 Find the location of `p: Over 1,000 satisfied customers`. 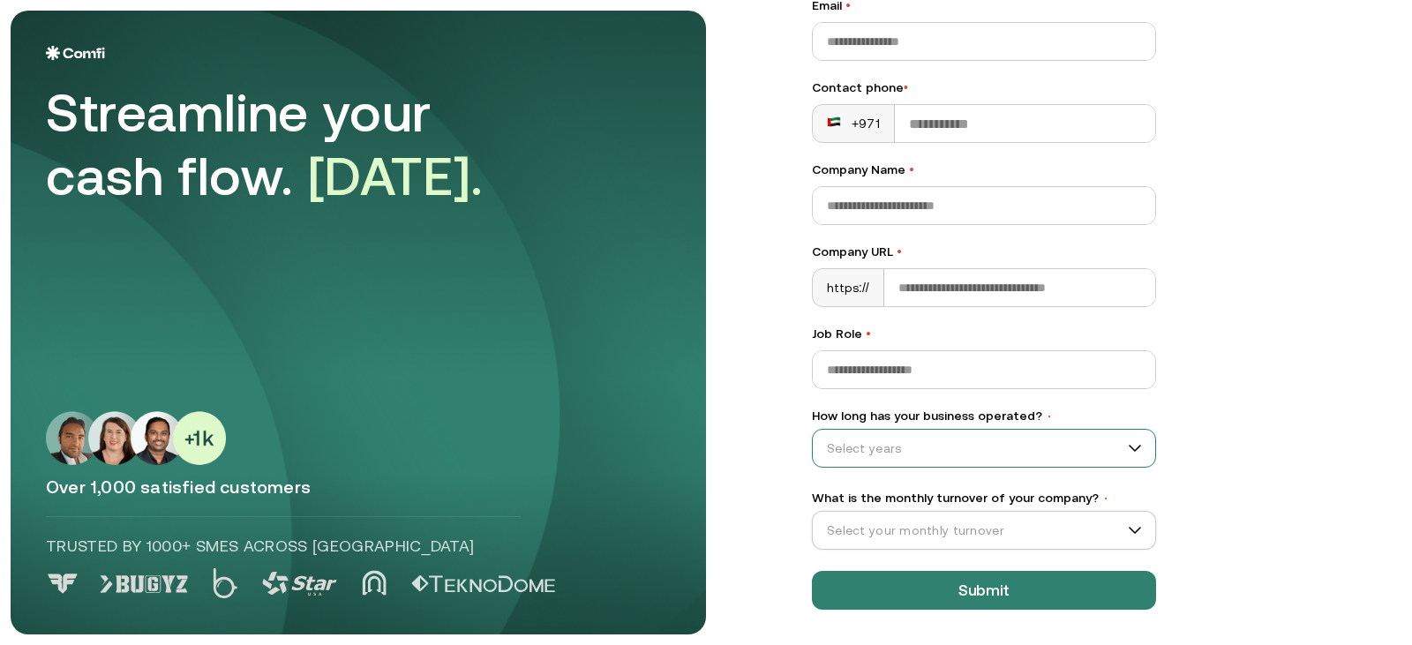

p: Over 1,000 satisfied customers is located at coordinates (358, 487).